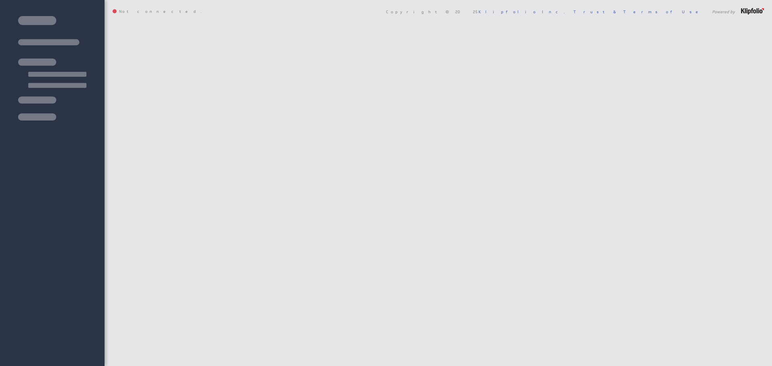 This screenshot has height=366, width=772. What do you see at coordinates (475, 12) in the screenshot?
I see `span: Copyright © 2025` at bounding box center [475, 12].